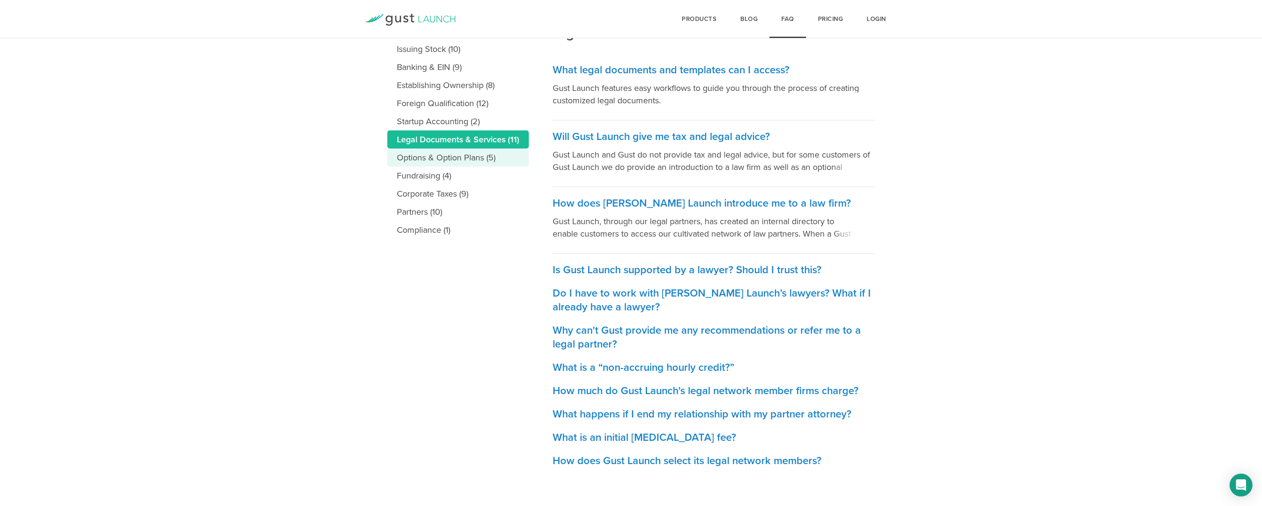  Describe the element at coordinates (458, 158) in the screenshot. I see `a: Options & Option Plans (5)` at that location.